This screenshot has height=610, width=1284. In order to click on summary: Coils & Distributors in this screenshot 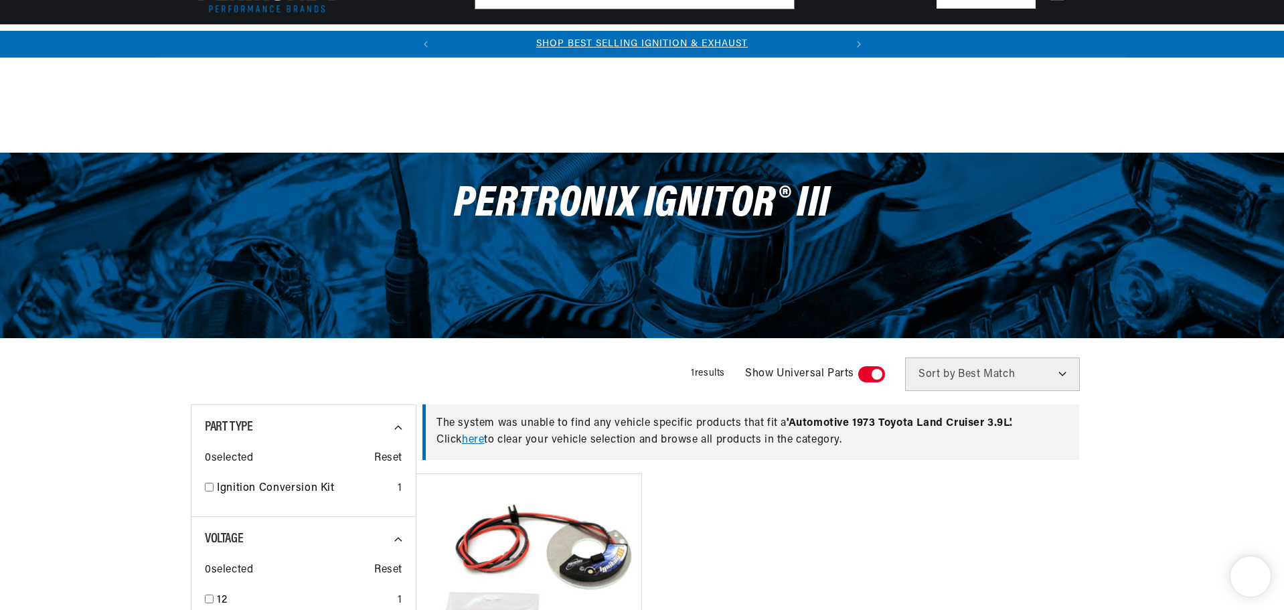, I will do `click(354, 40)`.